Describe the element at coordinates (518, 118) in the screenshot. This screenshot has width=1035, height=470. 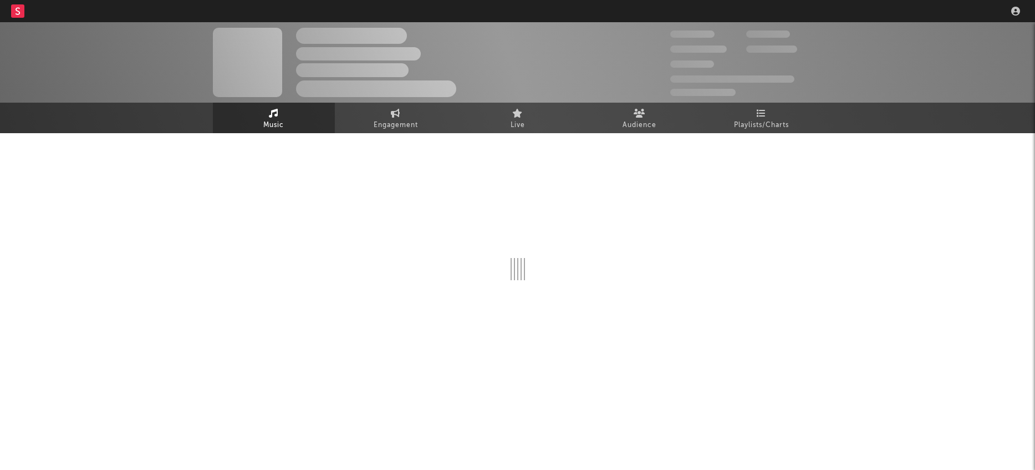
I see `a: Live` at that location.